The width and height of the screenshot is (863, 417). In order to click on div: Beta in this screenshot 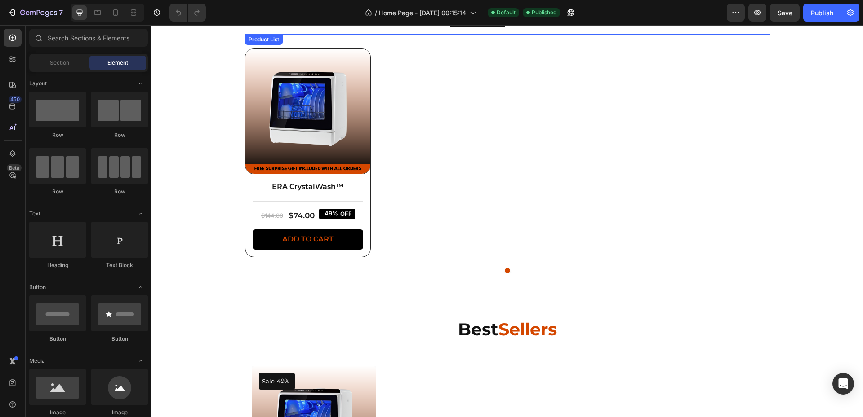, I will do `click(14, 168)`.